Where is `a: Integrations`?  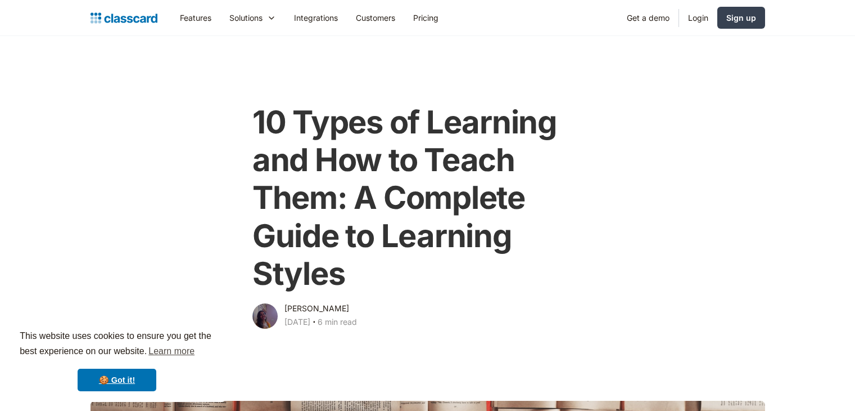 a: Integrations is located at coordinates (316, 17).